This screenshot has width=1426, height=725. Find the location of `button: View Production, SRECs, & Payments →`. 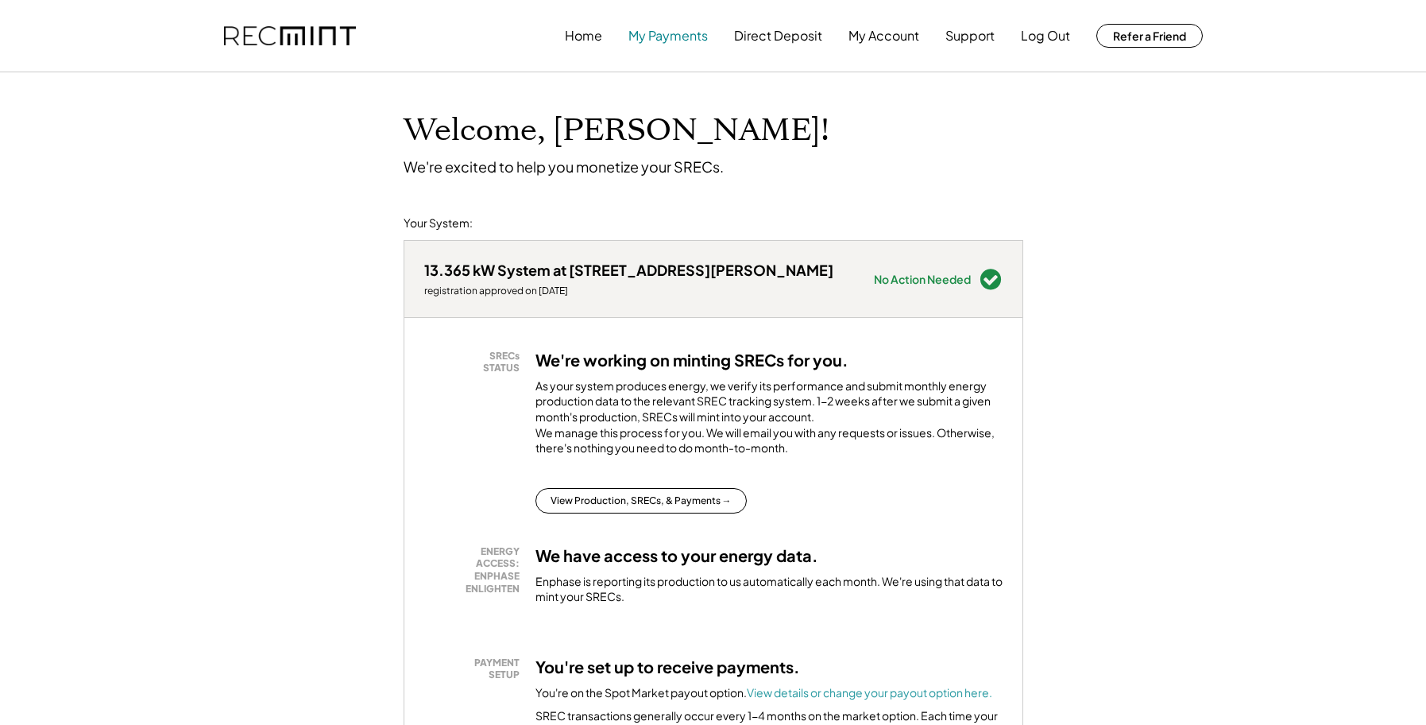

button: View Production, SRECs, & Payments → is located at coordinates (641, 501).